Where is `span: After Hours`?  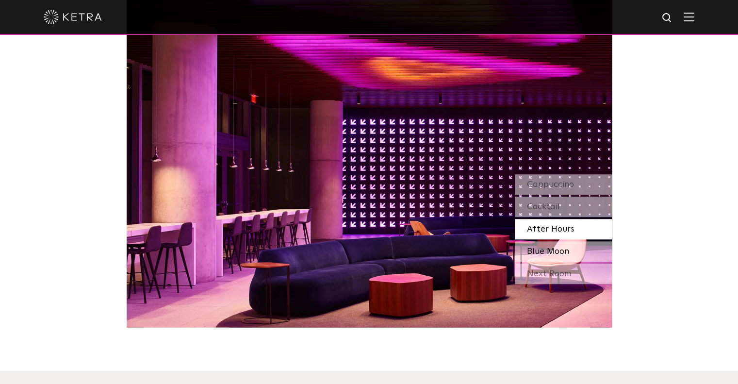 span: After Hours is located at coordinates (550, 229).